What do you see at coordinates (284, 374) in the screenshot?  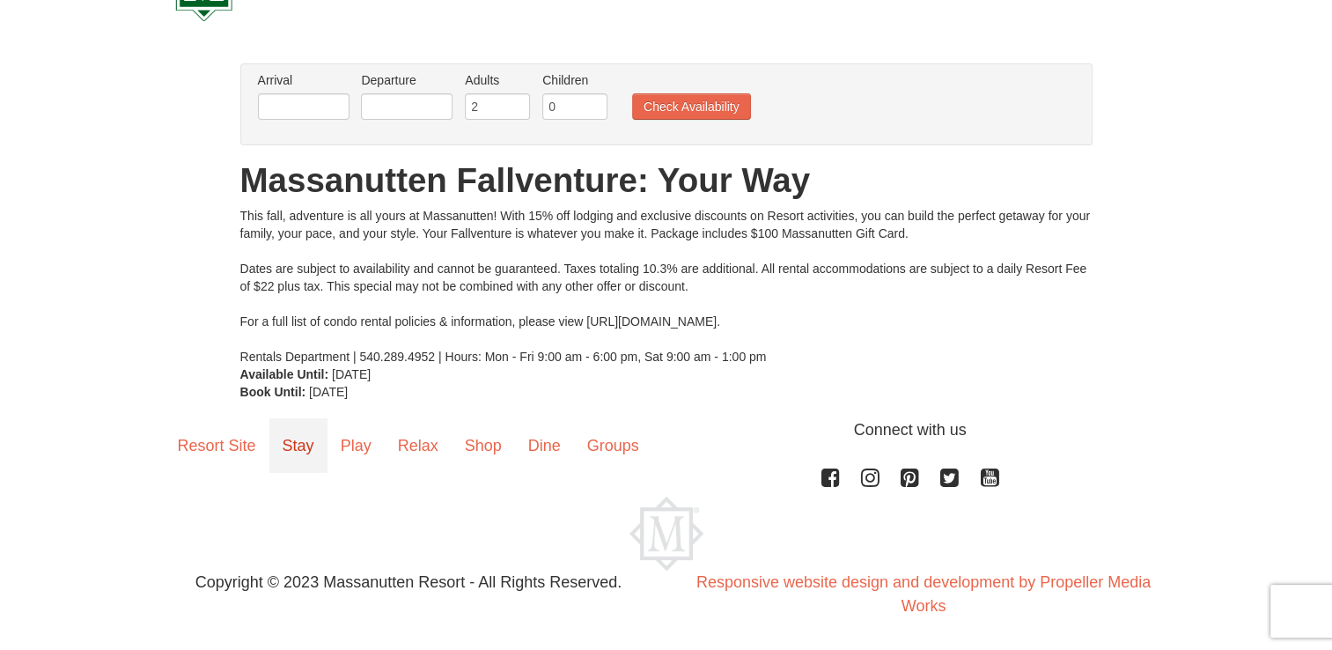 I see `strong: Available Until:` at bounding box center [284, 374].